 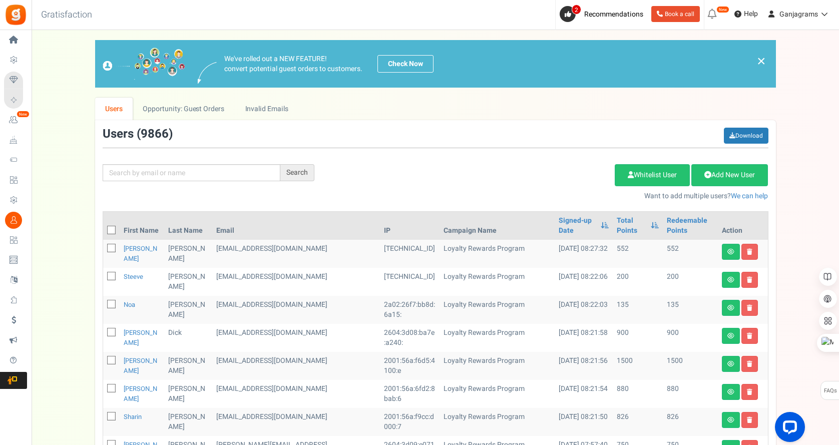 What do you see at coordinates (409, 338) in the screenshot?
I see `td: 2604:3d08:ba7e:a240:` at bounding box center [409, 338].